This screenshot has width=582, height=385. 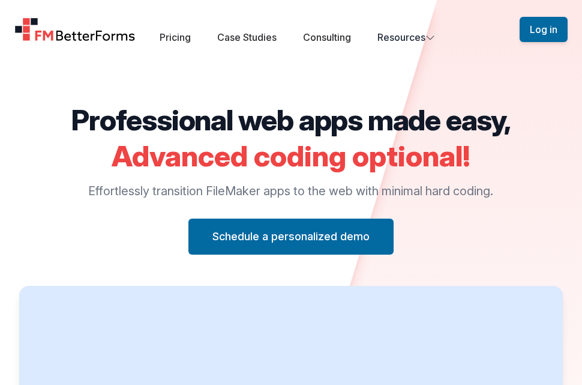 What do you see at coordinates (75, 29) in the screenshot?
I see `a: Home` at bounding box center [75, 29].